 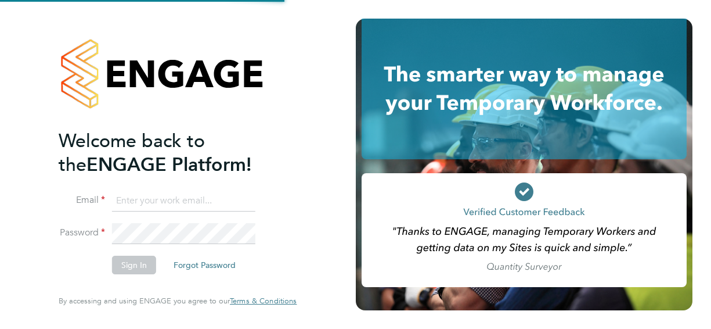 What do you see at coordinates (172, 153) in the screenshot?
I see `h2: ENGAGE Platform!` at bounding box center [172, 153].